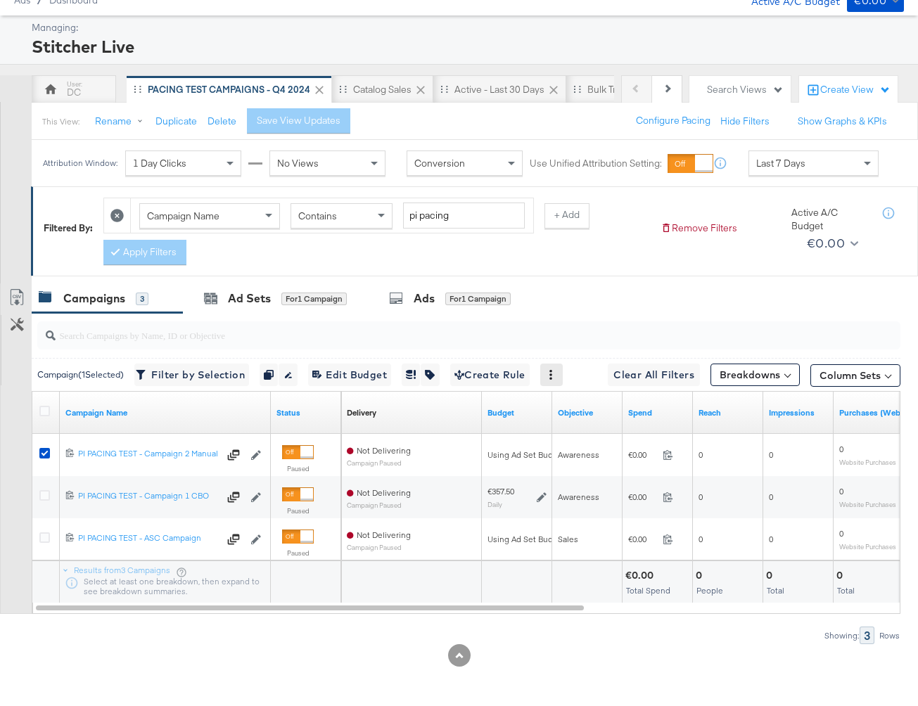  What do you see at coordinates (889, 636) in the screenshot?
I see `div: Rows` at bounding box center [889, 636].